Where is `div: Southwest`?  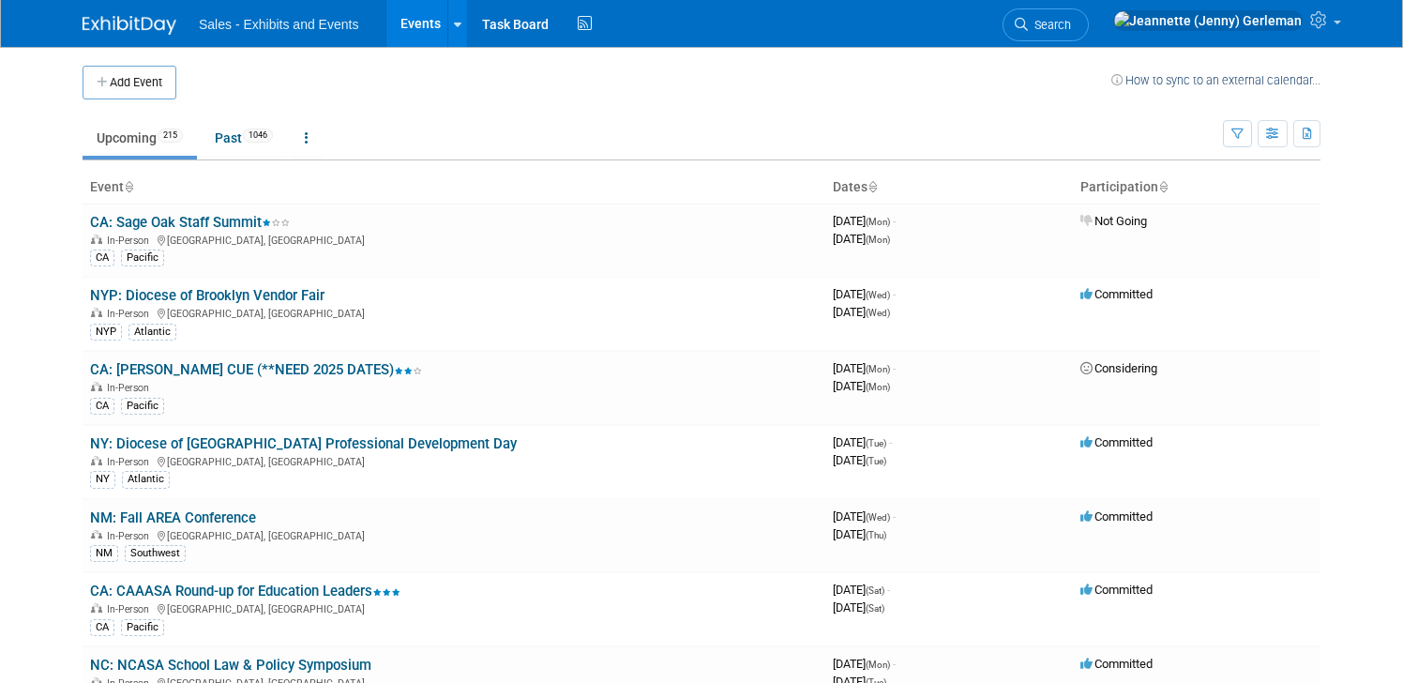
div: Southwest is located at coordinates (155, 553).